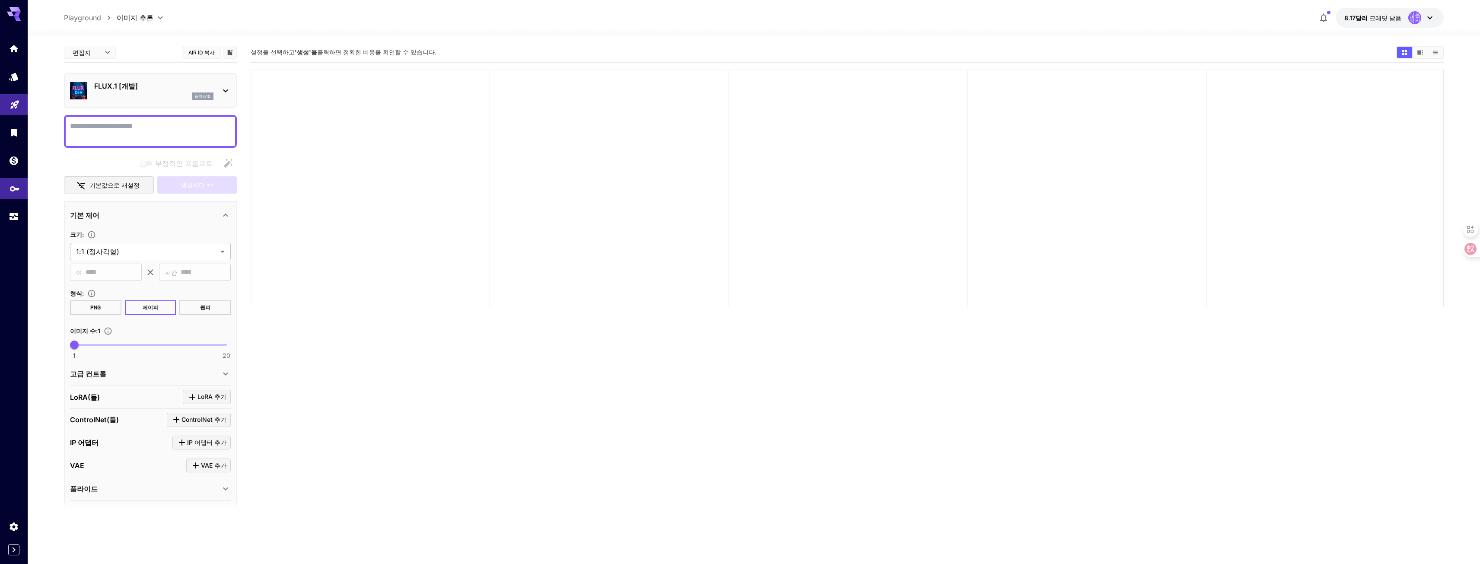  Describe the element at coordinates (201, 52) in the screenshot. I see `font: AIR ID 복사` at that location.